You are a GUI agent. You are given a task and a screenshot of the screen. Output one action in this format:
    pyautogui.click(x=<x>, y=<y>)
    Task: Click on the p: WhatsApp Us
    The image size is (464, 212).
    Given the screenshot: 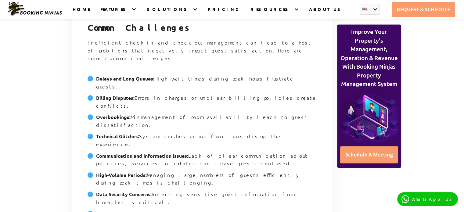 What is the action you would take?
    pyautogui.click(x=433, y=199)
    